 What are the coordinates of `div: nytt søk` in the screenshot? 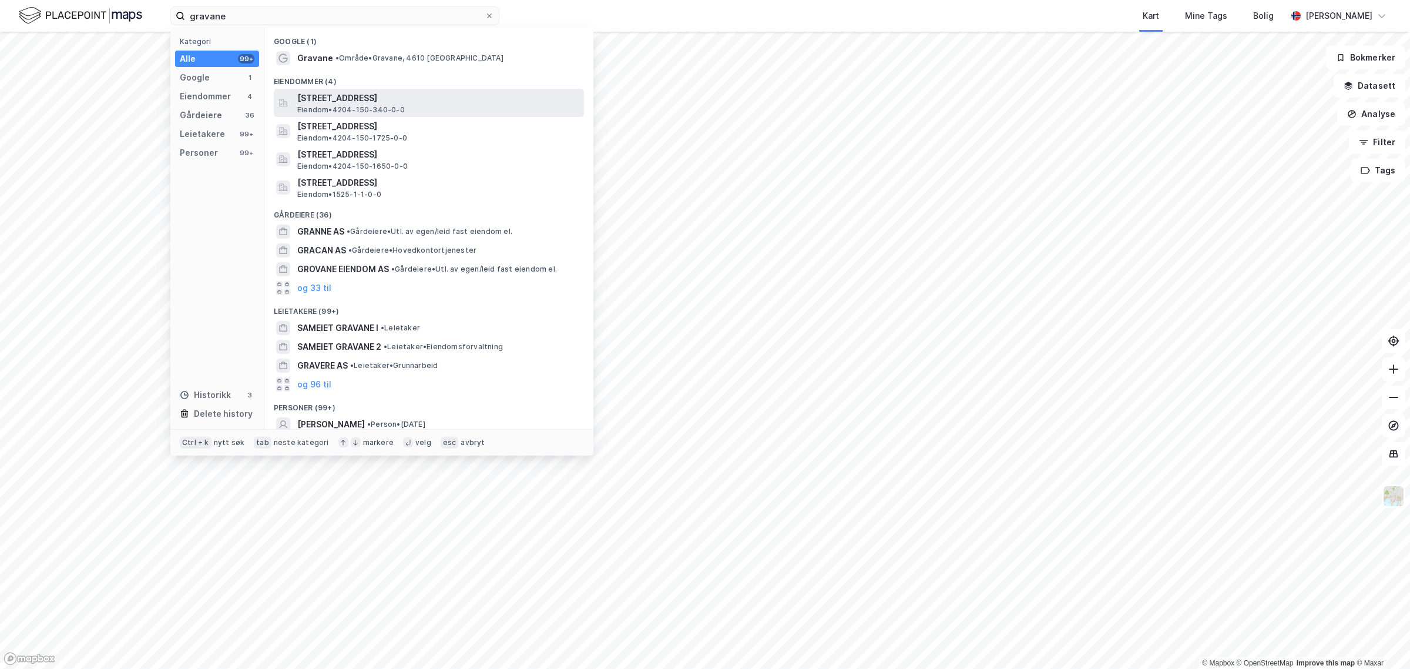 It's located at (229, 442).